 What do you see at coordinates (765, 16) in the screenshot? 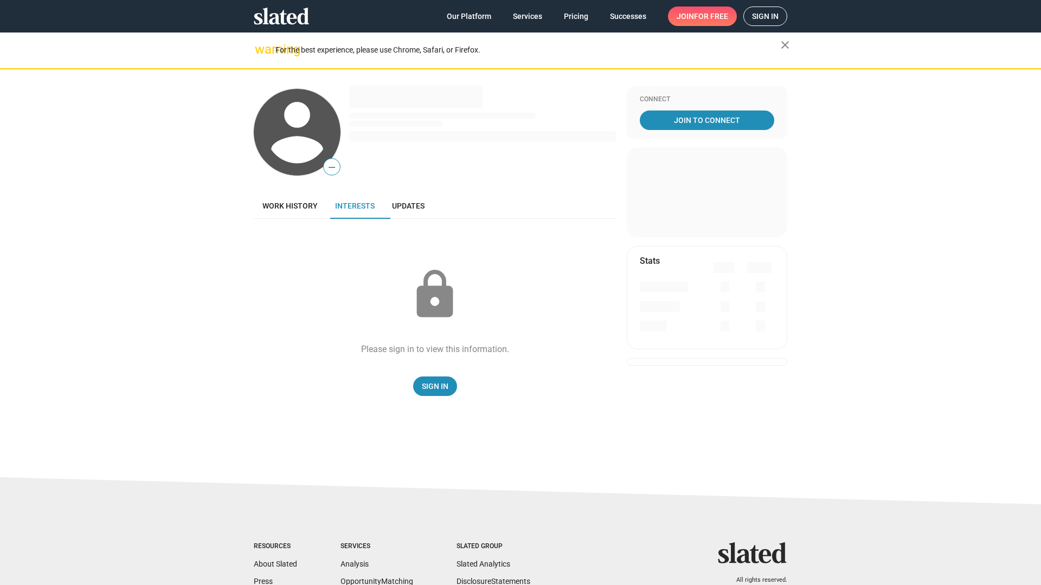
I see `a: Sign in` at bounding box center [765, 16].